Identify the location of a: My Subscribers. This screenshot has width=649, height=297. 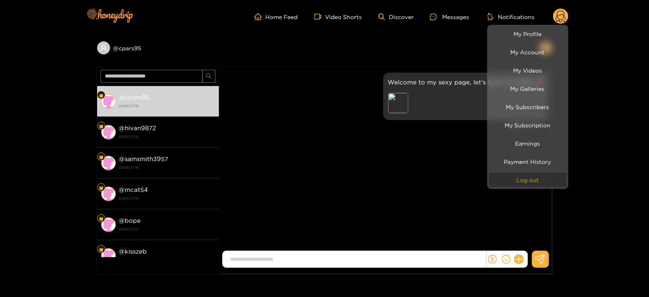
(528, 107).